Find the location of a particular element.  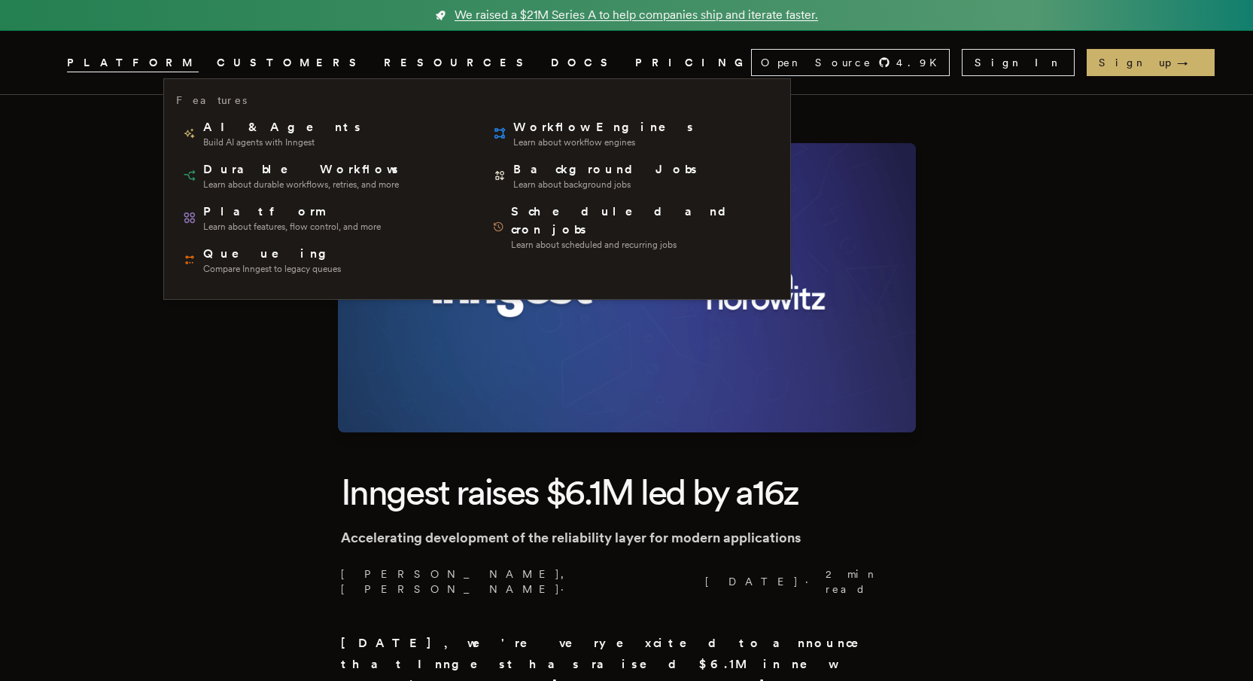

span: Learn about workflow engines is located at coordinates (604, 142).